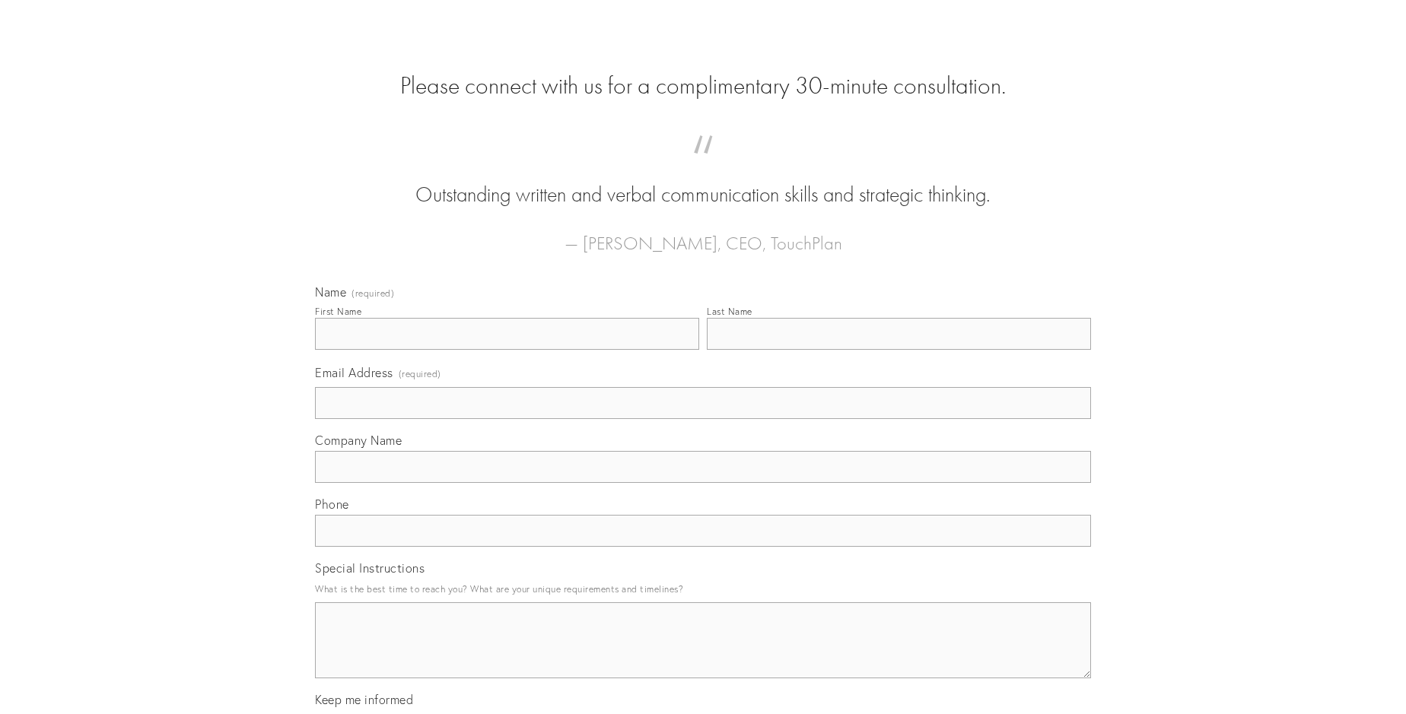 Image resolution: width=1406 pixels, height=714 pixels. Describe the element at coordinates (703, 86) in the screenshot. I see `h2: Please connect with us for a complimentary 30-minute consultation.` at that location.